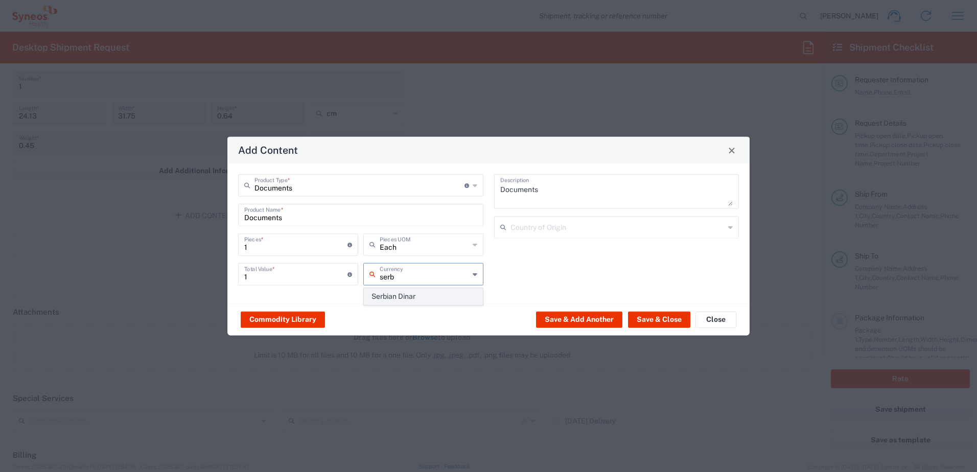 The width and height of the screenshot is (977, 472). What do you see at coordinates (579, 319) in the screenshot?
I see `button: Save & Add Another` at bounding box center [579, 319].